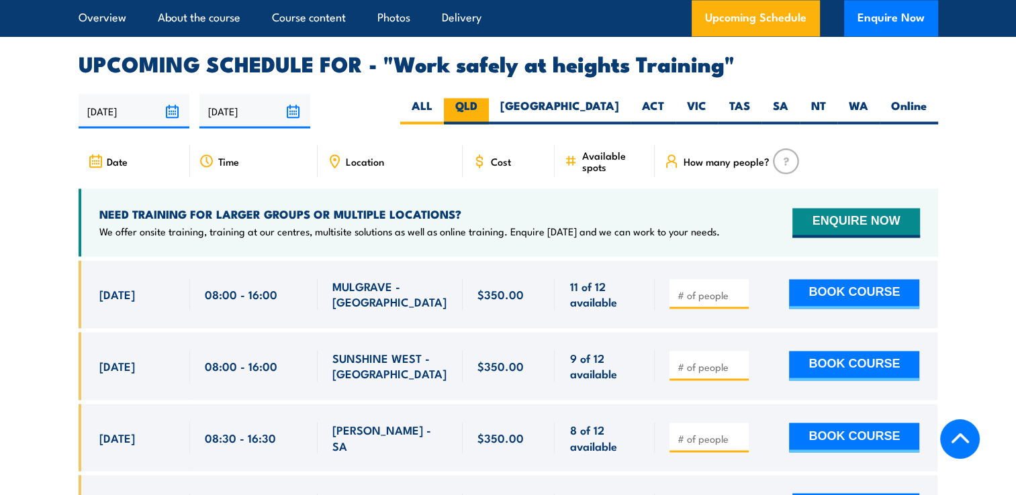 The width and height of the screenshot is (1016, 495). What do you see at coordinates (410, 214) in the screenshot?
I see `h4: NEED TRAINING FOR LARGER GROUPS OR MULTIPLE LOCATIONS?` at bounding box center [410, 214].